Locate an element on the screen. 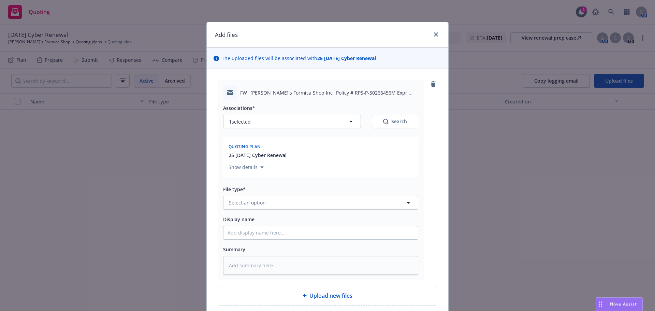  input: Add display name here... is located at coordinates (320, 232).